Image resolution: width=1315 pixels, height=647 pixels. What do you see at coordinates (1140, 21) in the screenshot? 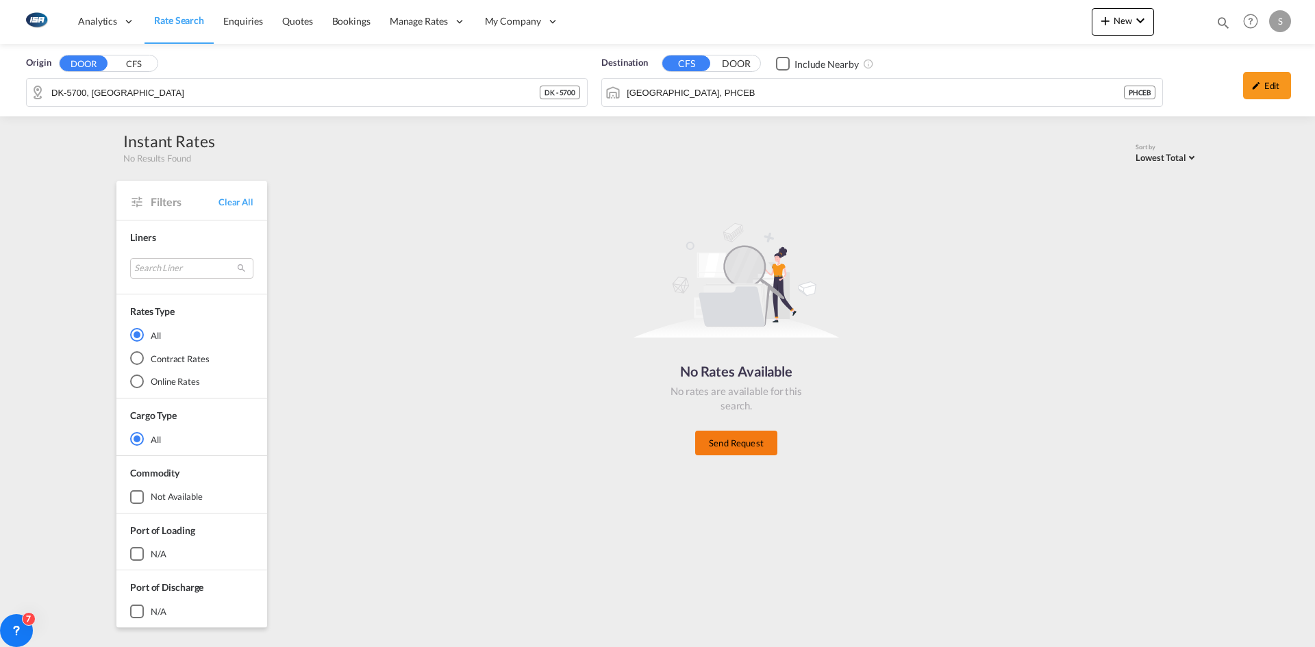
I see `md-icon: icon-chevron-down` at bounding box center [1140, 21].